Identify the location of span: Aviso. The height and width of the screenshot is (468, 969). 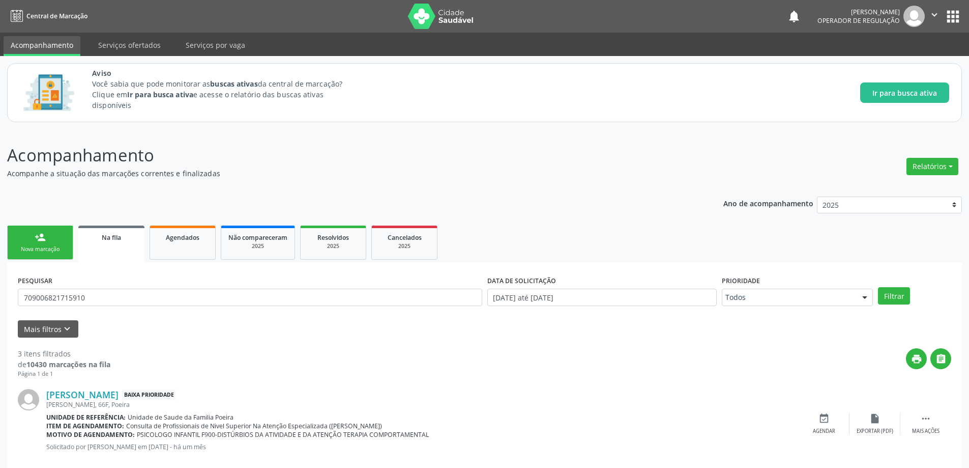
(226, 73).